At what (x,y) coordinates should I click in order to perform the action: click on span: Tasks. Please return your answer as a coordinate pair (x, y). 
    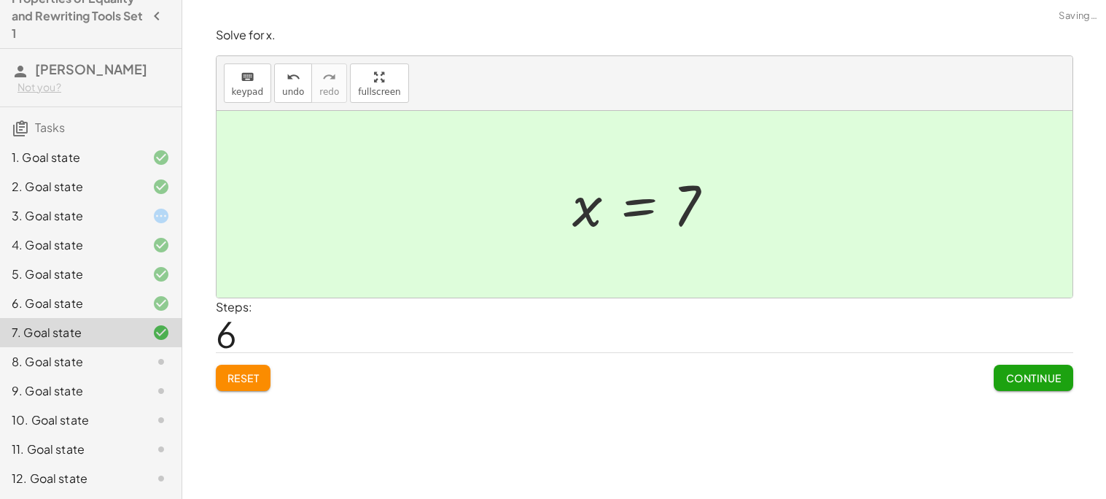
    Looking at the image, I should click on (50, 127).